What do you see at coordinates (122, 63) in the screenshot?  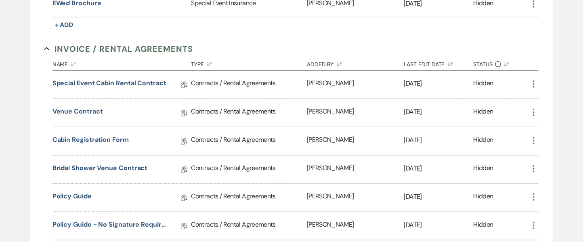 I see `button: Name` at bounding box center [122, 63].